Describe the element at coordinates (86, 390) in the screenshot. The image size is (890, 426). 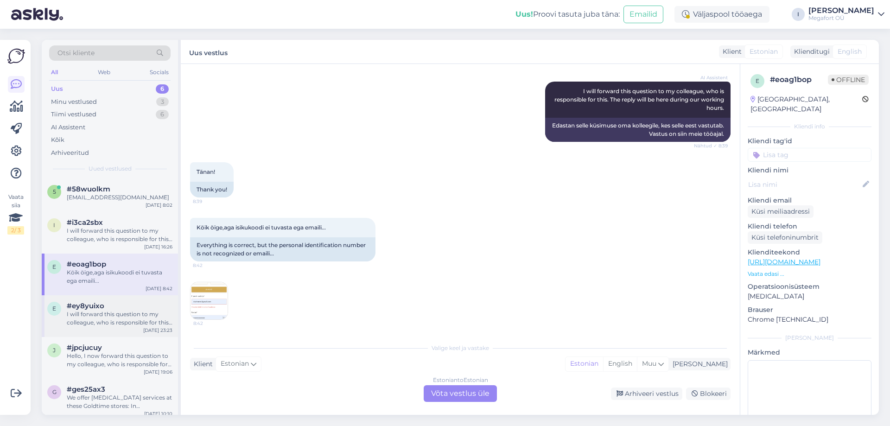
I see `span: #ges25ax3` at that location.